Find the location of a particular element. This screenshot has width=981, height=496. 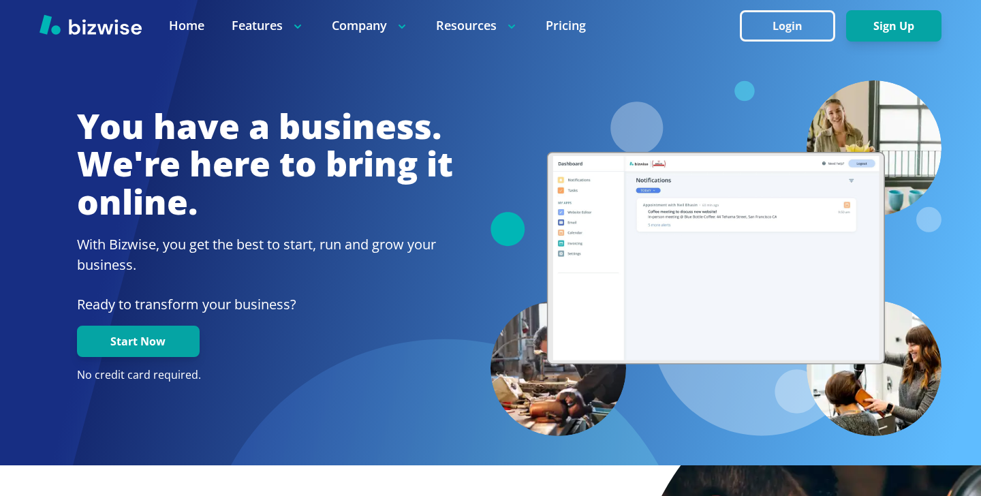

p: Ready to transform your business? is located at coordinates (265, 305).